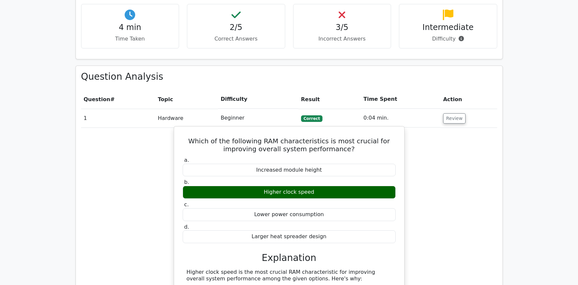  What do you see at coordinates (312, 119) in the screenshot?
I see `span: Correct` at bounding box center [312, 119].